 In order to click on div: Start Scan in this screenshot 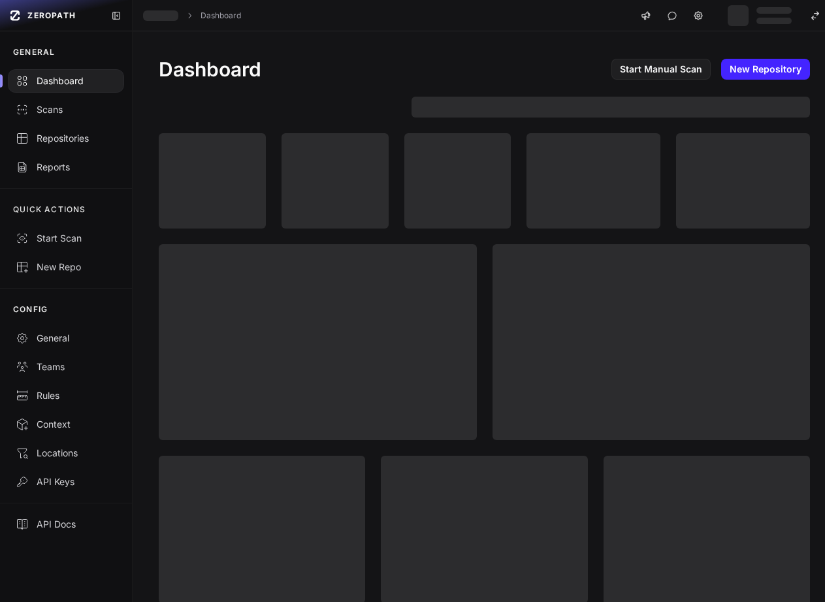, I will do `click(66, 238)`.